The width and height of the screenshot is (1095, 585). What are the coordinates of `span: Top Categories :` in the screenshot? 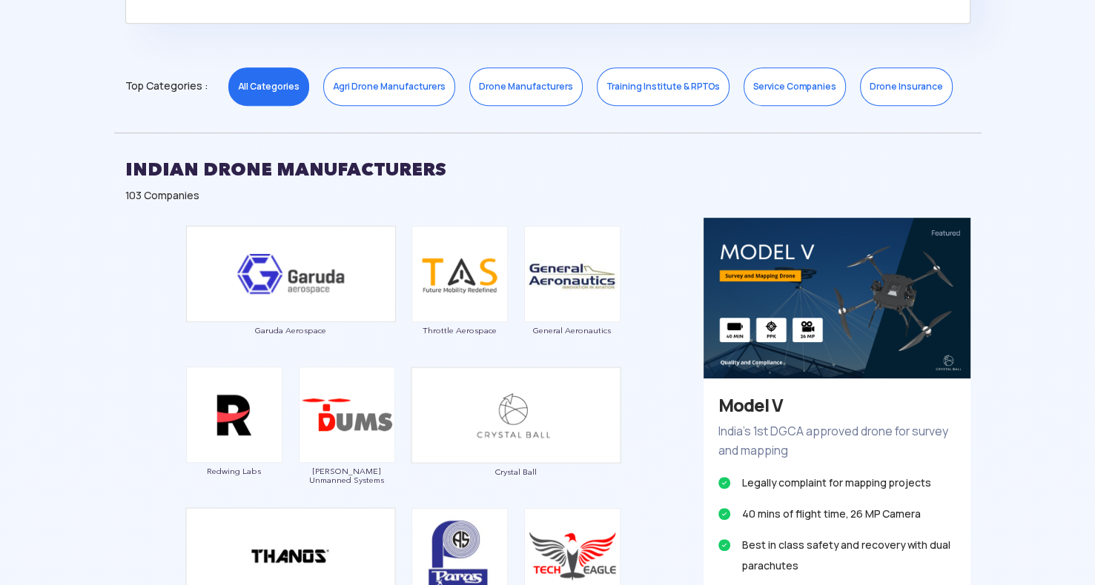 It's located at (166, 86).